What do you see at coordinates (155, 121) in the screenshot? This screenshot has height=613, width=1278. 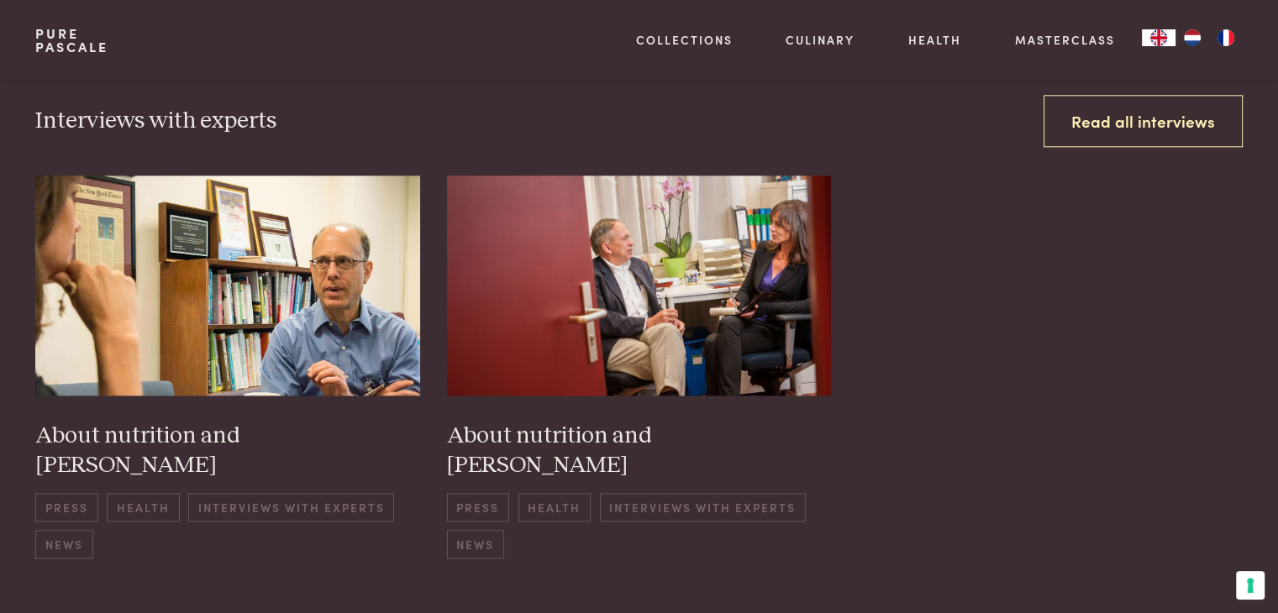 I see `h3: Interviews with experts` at bounding box center [155, 121].